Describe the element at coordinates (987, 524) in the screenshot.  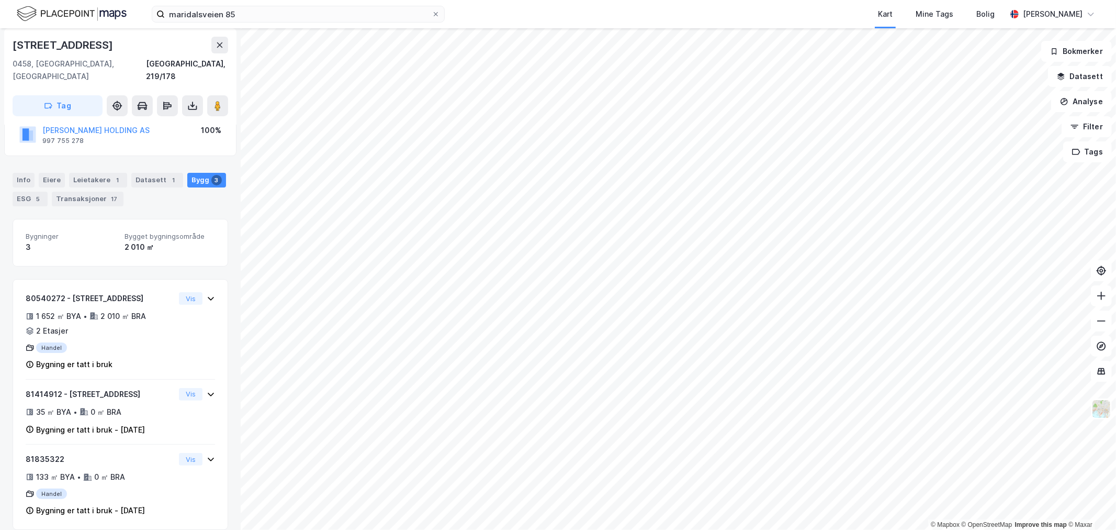
I see `a: OpenStreetMap` at that location.